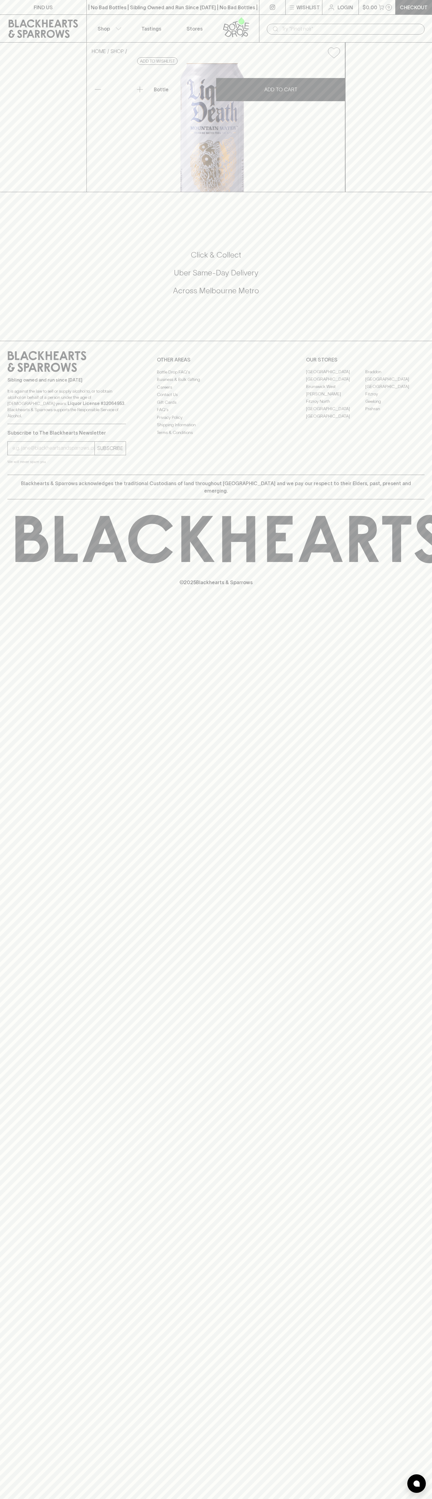  What do you see at coordinates (216, 410) in the screenshot?
I see `a: FAQ's` at bounding box center [216, 410].